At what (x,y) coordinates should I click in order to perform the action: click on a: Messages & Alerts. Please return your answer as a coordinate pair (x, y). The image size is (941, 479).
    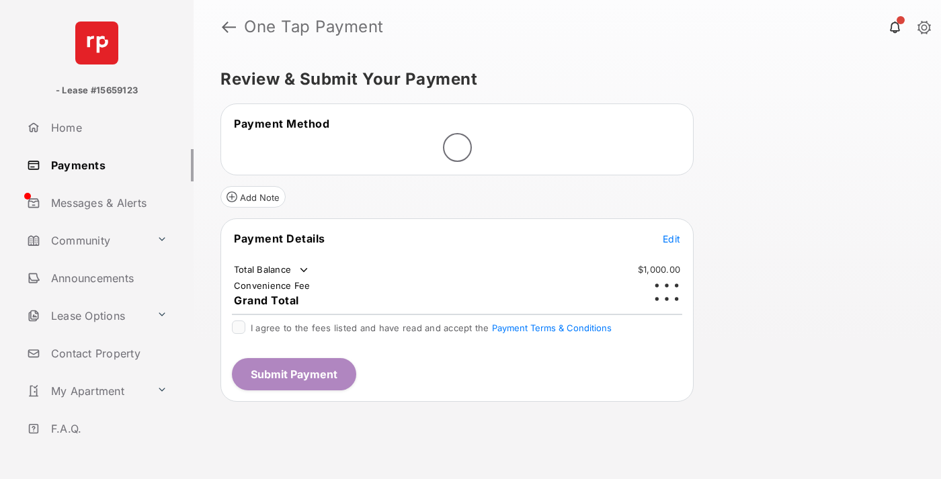
    Looking at the image, I should click on (108, 203).